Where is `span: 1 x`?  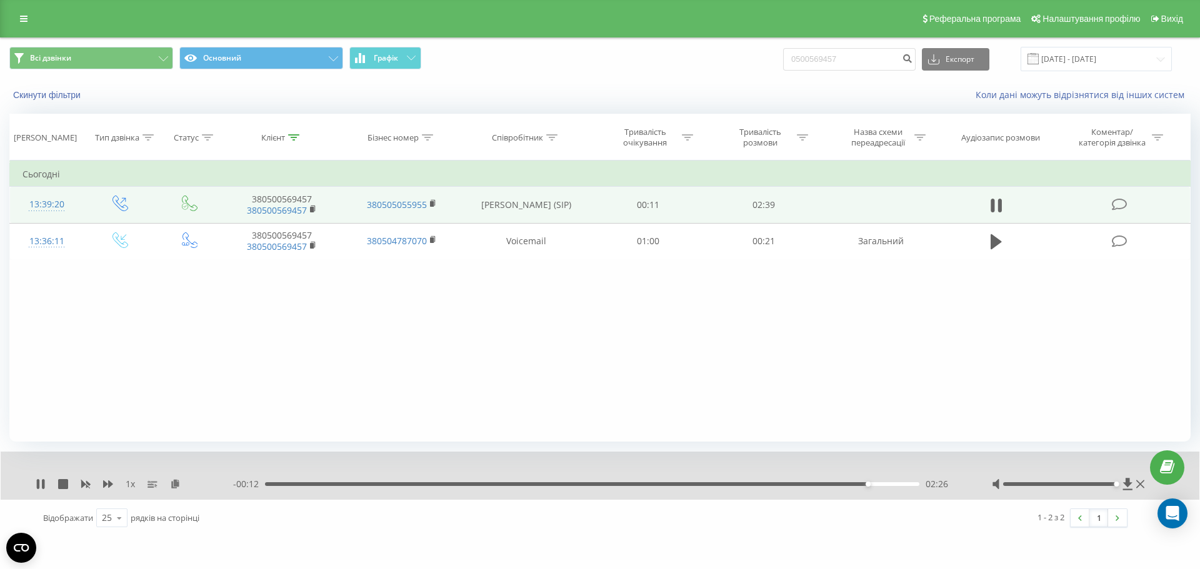
span: 1 x is located at coordinates (130, 484).